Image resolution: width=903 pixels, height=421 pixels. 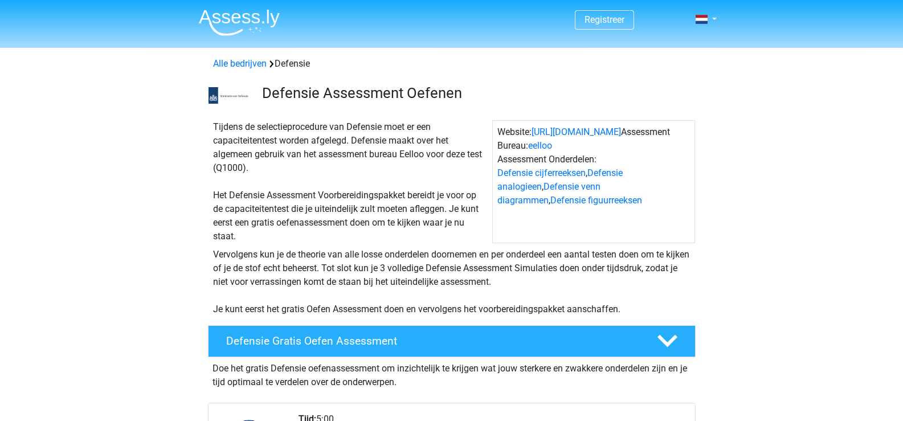 I want to click on div: Website: Assessment Bureau: Assessment Onderdelen: , , ,, so click(x=594, y=182).